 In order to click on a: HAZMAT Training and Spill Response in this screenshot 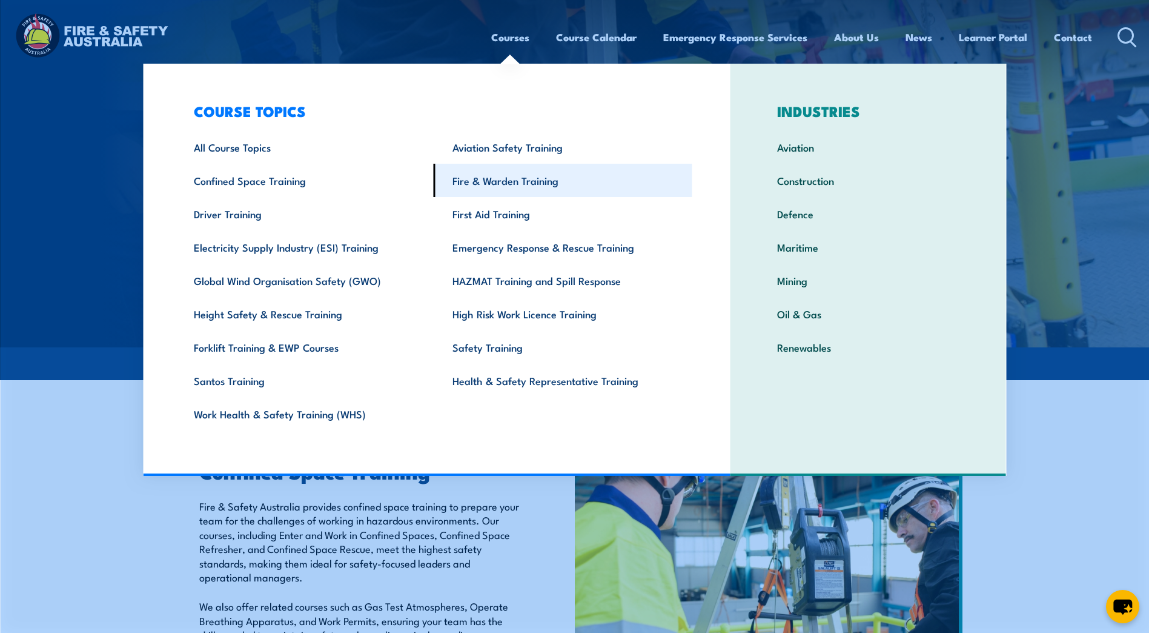, I will do `click(563, 280)`.